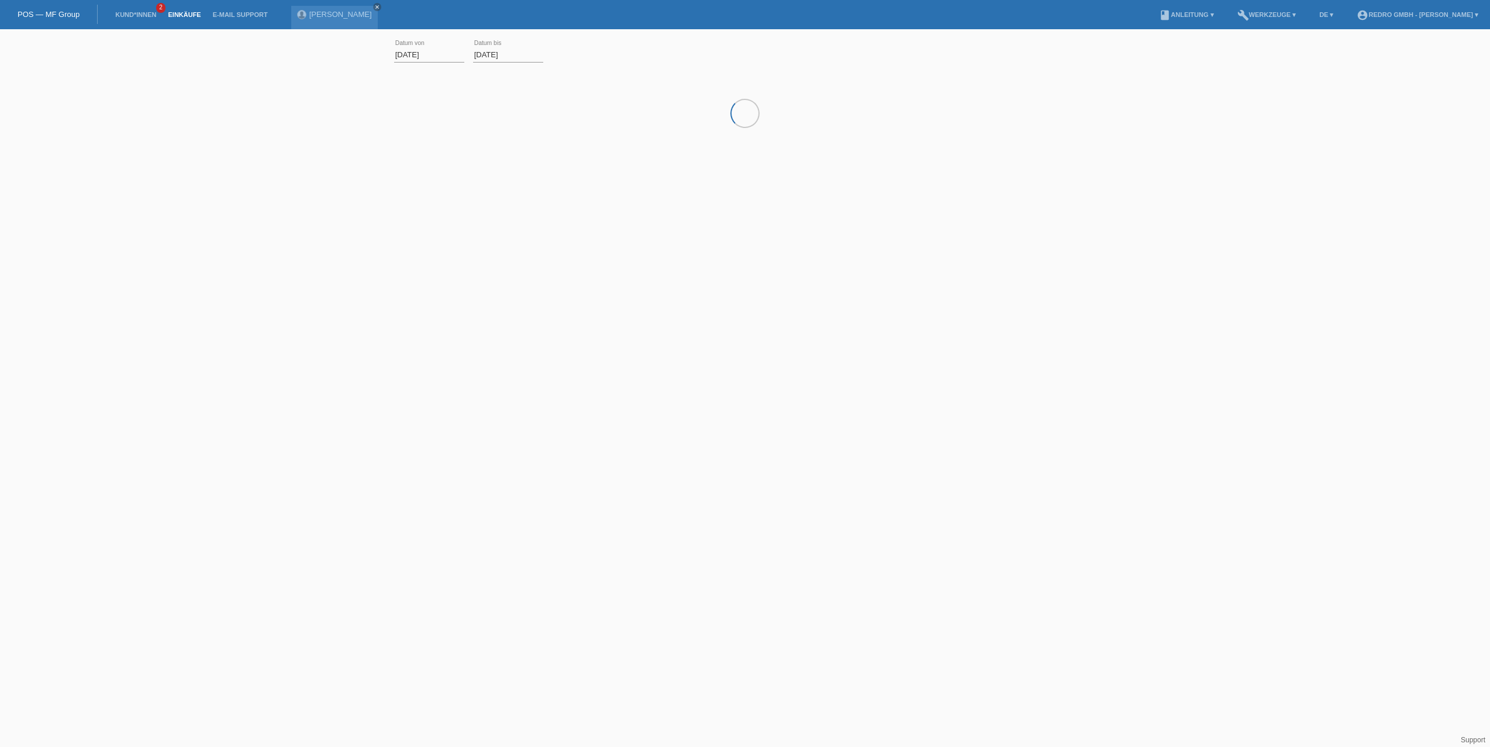  Describe the element at coordinates (1165, 15) in the screenshot. I see `i: book` at that location.